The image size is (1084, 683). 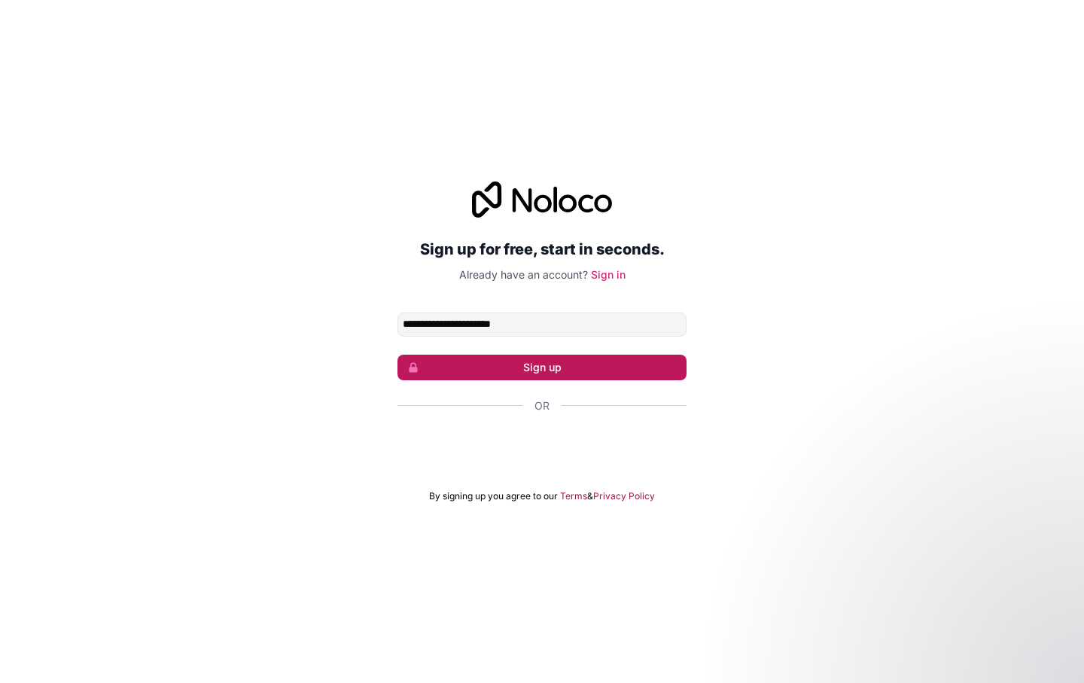 What do you see at coordinates (542, 406) in the screenshot?
I see `span: Or` at bounding box center [542, 406].